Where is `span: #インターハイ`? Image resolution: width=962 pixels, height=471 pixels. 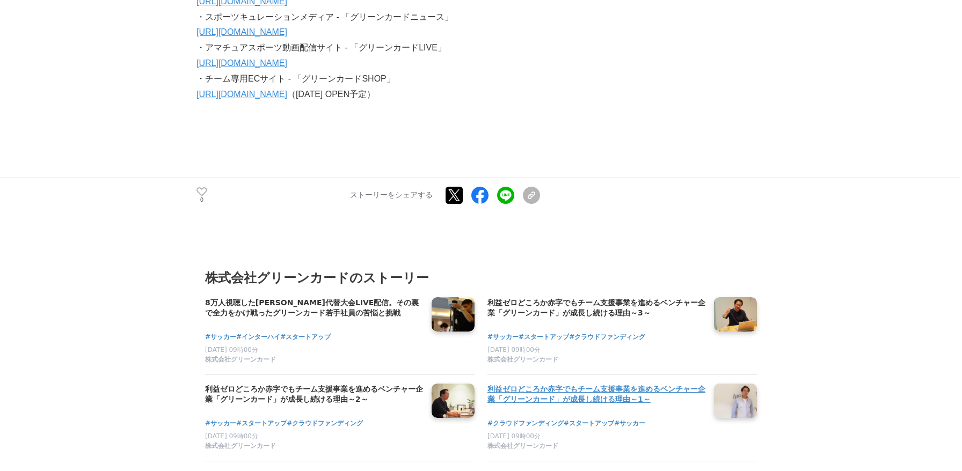
span: #インターハイ is located at coordinates (258, 337).